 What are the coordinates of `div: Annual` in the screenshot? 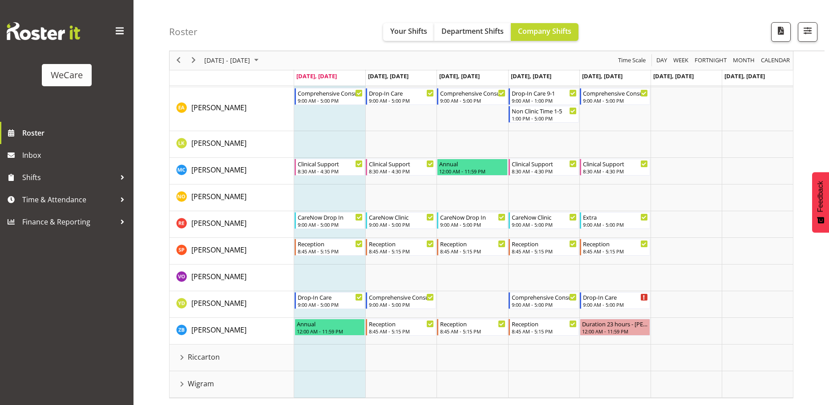 It's located at (472, 164).